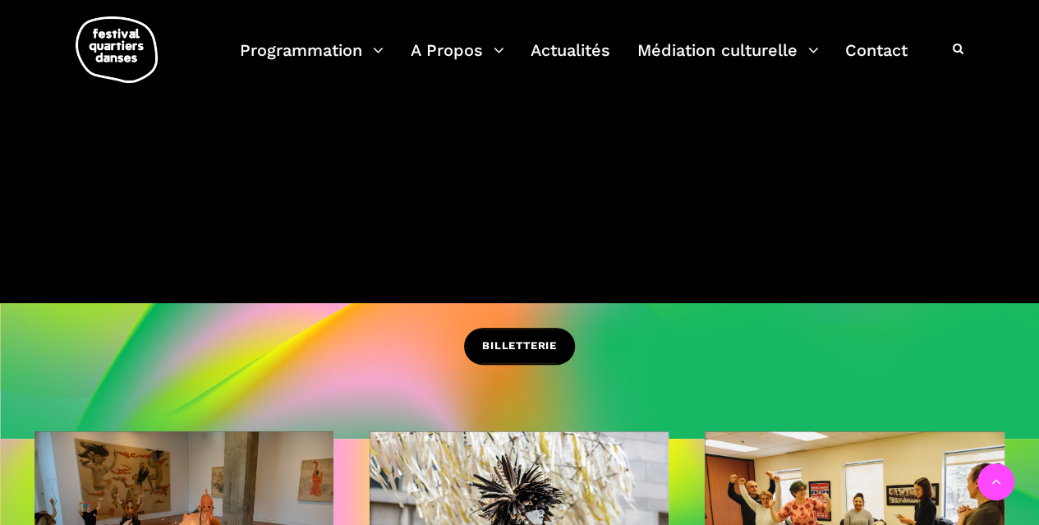 The height and width of the screenshot is (525, 1039). Describe the element at coordinates (117, 49) in the screenshot. I see `img: logo-fqd-med` at that location.